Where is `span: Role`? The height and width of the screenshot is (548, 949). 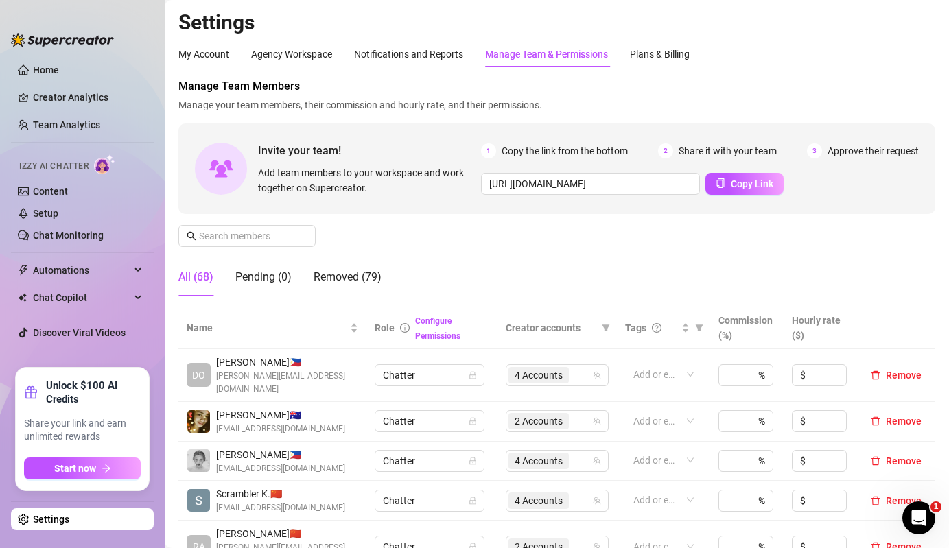 span: Role is located at coordinates (384, 328).